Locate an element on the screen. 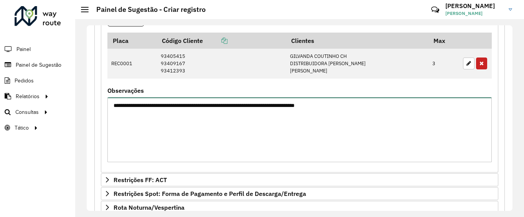 The width and height of the screenshot is (524, 217). span: Restrições Spot: Forma de Pagamento e Perfil de Descarga/Entrega is located at coordinates (210, 194).